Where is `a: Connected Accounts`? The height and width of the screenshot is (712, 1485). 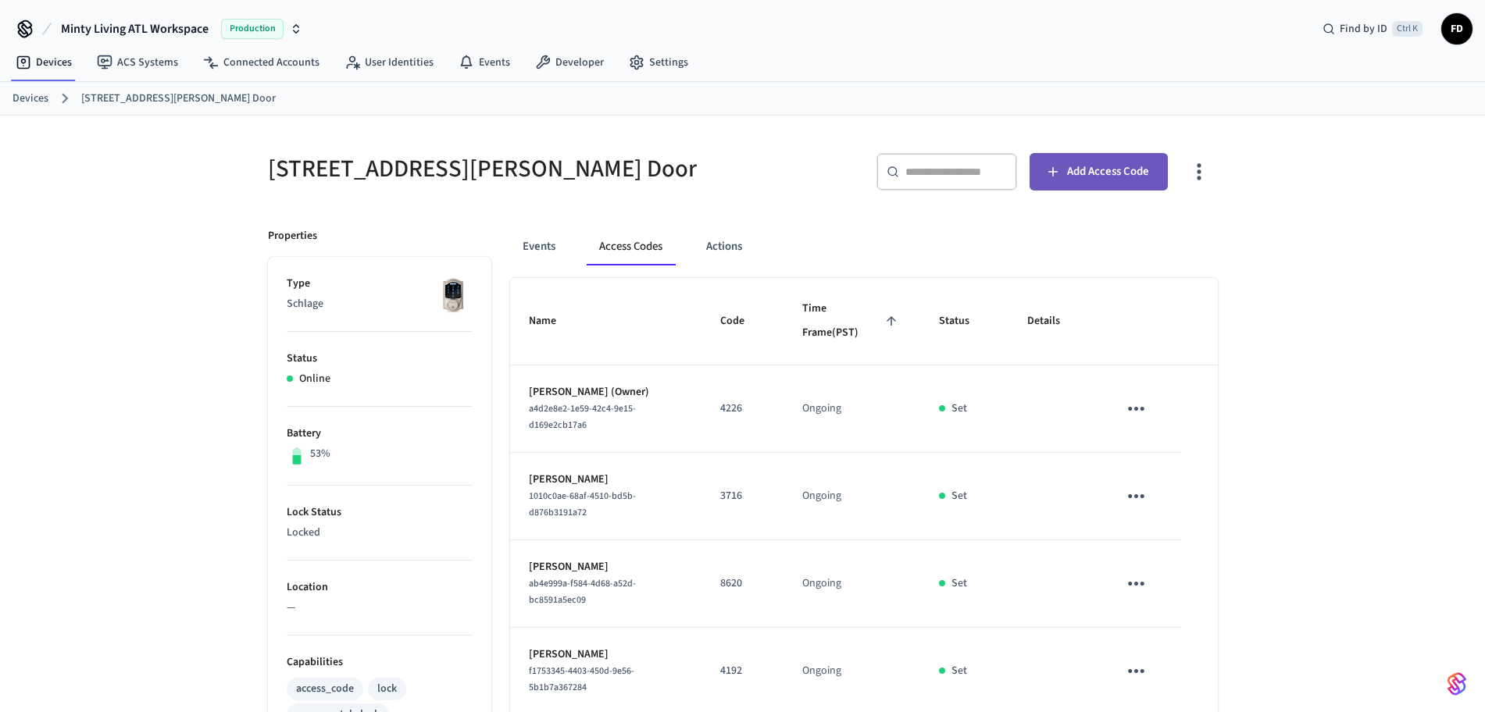 a: Connected Accounts is located at coordinates (261, 62).